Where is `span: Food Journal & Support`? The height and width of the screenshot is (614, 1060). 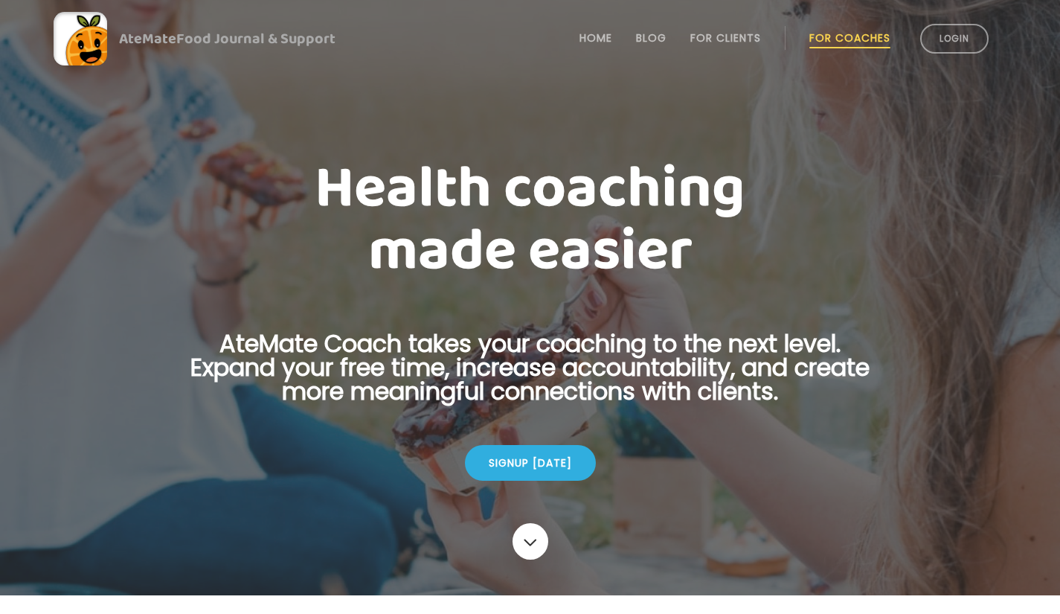 span: Food Journal & Support is located at coordinates (256, 39).